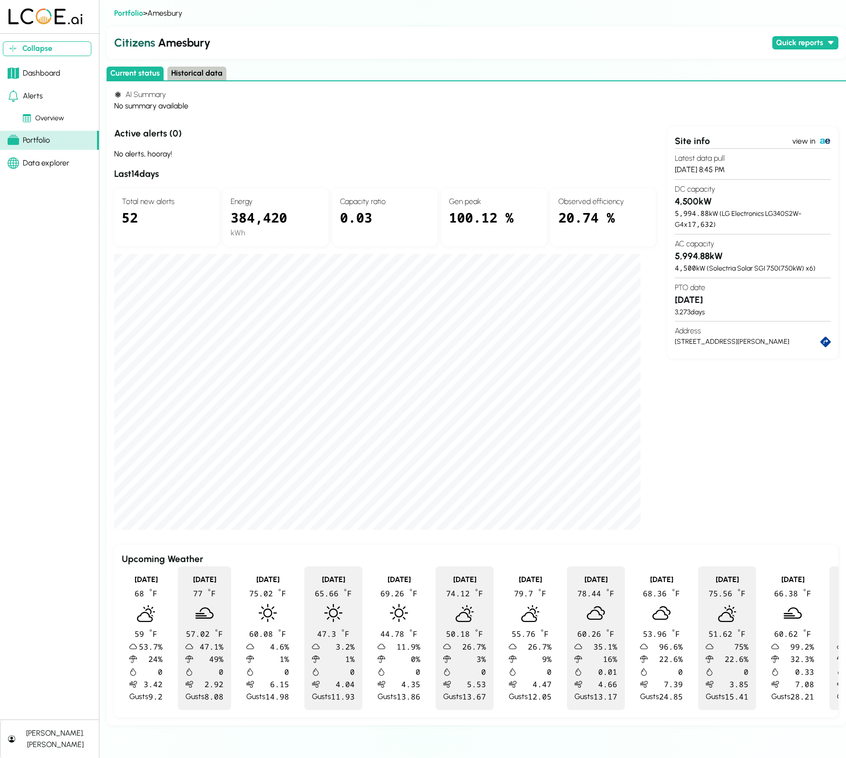  I want to click on button: Collapse, so click(47, 48).